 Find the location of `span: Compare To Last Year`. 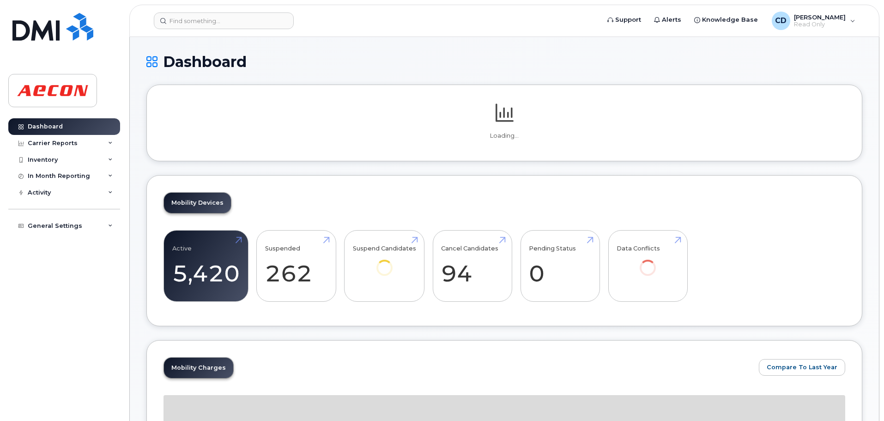

span: Compare To Last Year is located at coordinates (802, 367).